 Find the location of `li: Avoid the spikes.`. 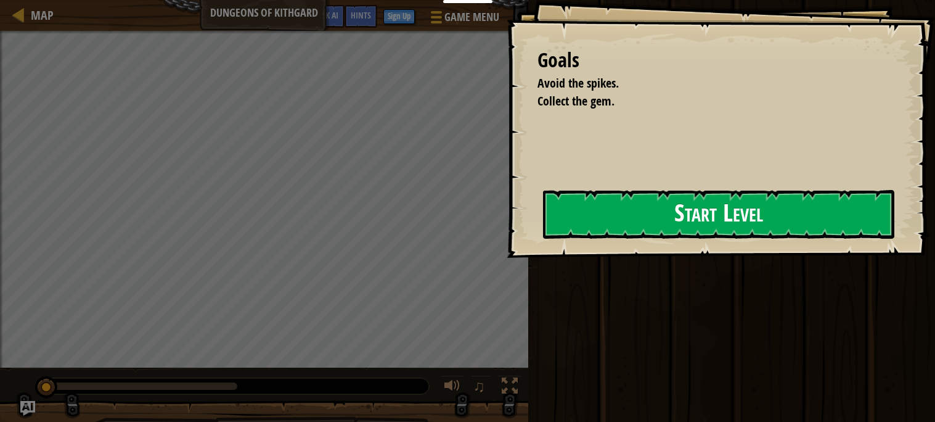

li: Avoid the spikes. is located at coordinates (705, 83).